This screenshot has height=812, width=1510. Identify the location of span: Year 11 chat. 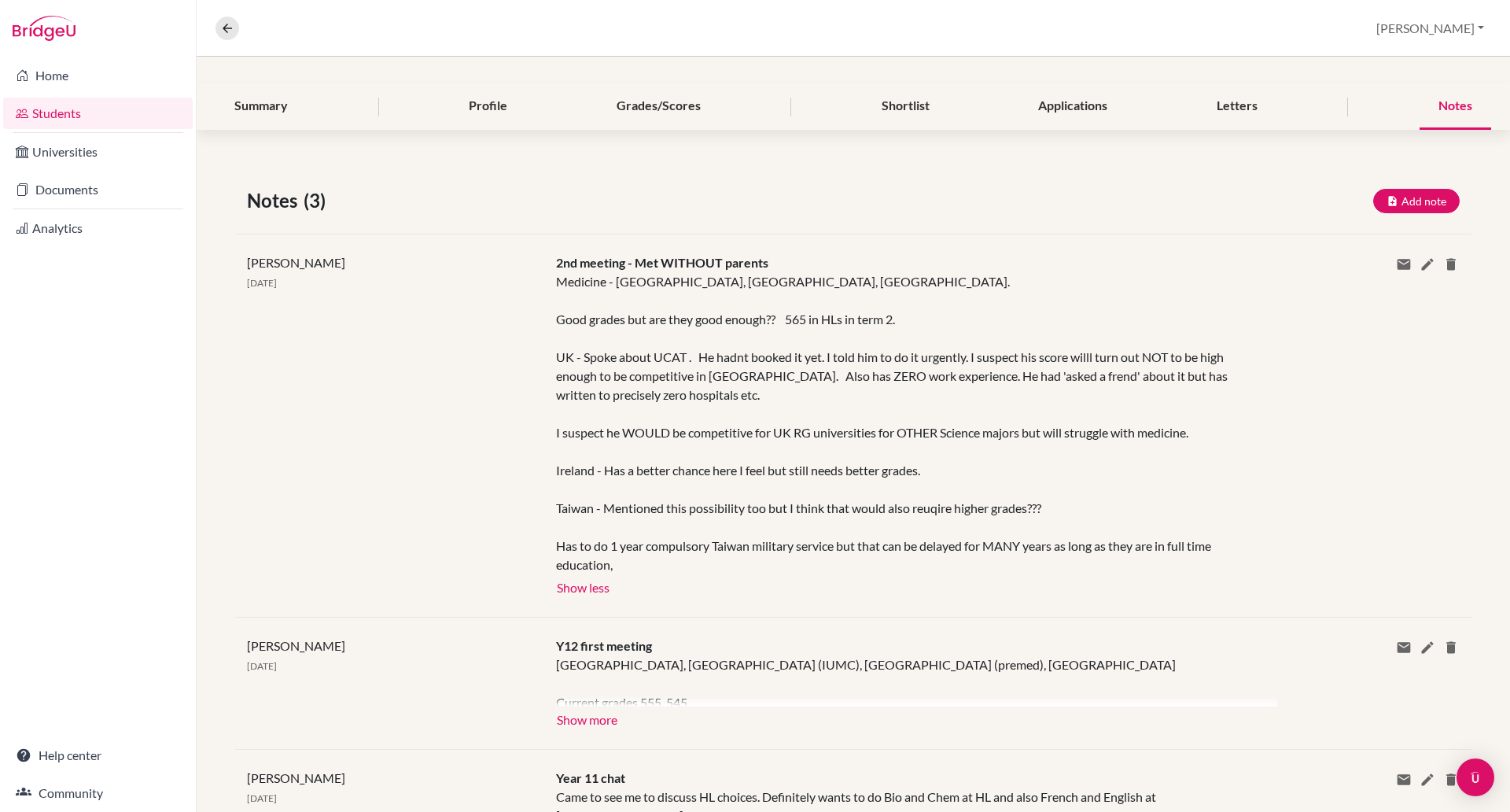
(590, 777).